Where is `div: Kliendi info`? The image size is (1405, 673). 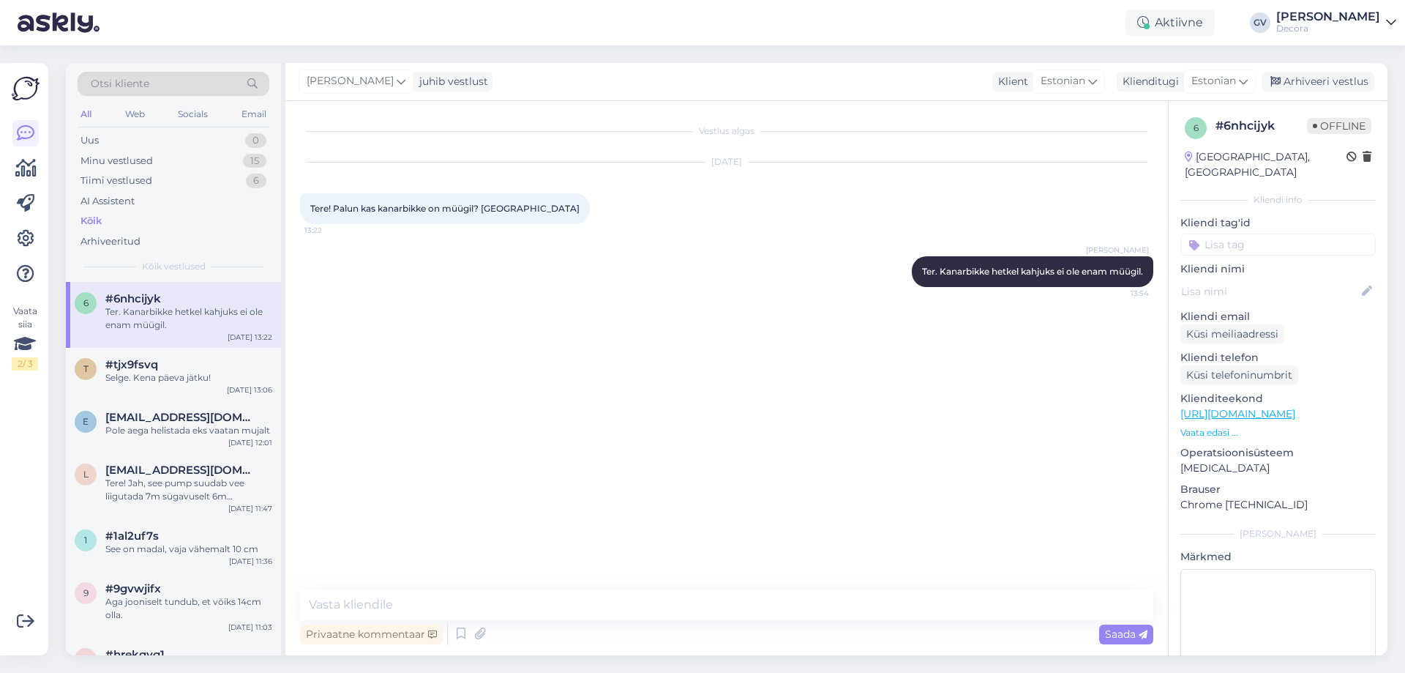
div: Kliendi info is located at coordinates (1278, 200).